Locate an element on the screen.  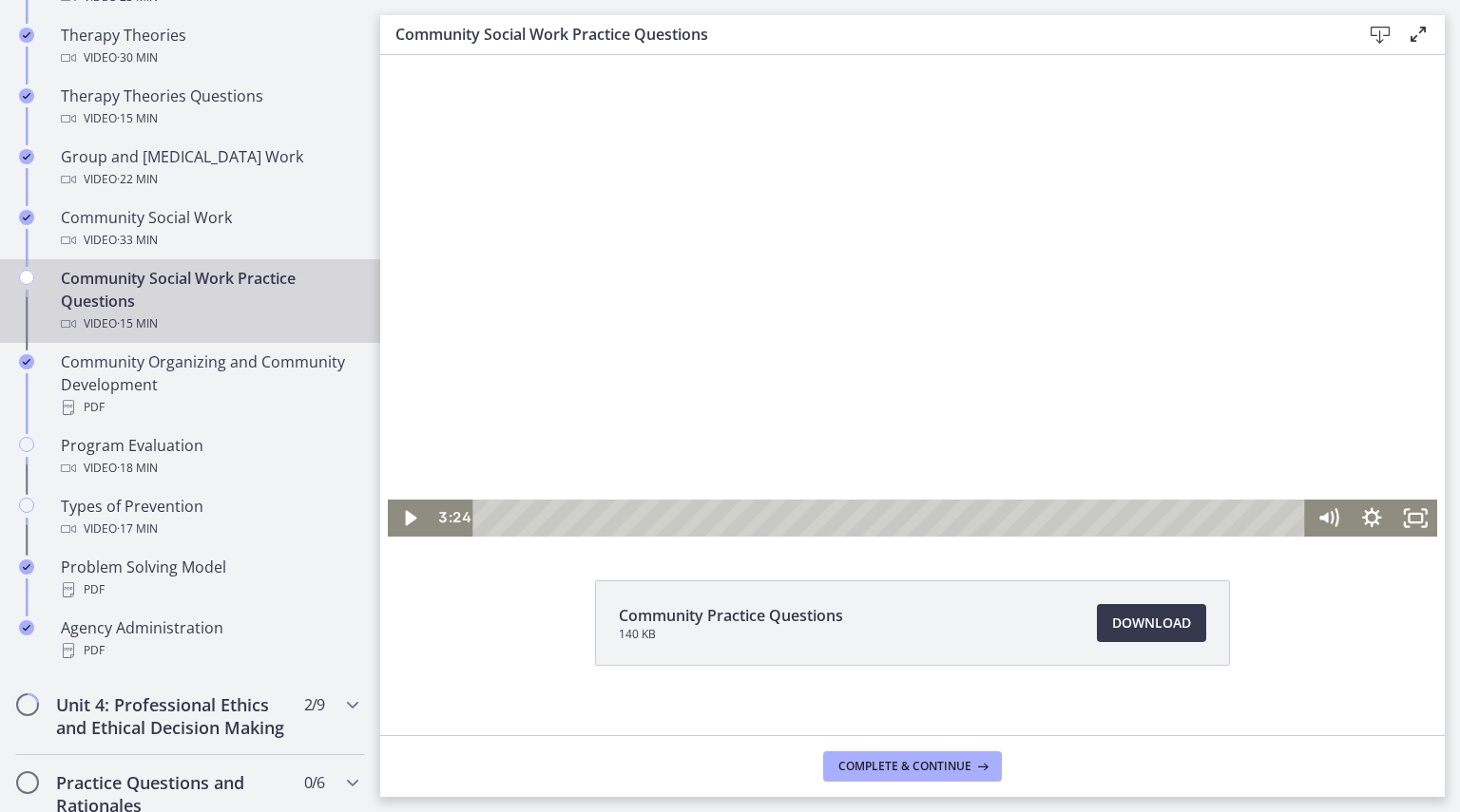
div: Therapy Theories is located at coordinates (209, 47).